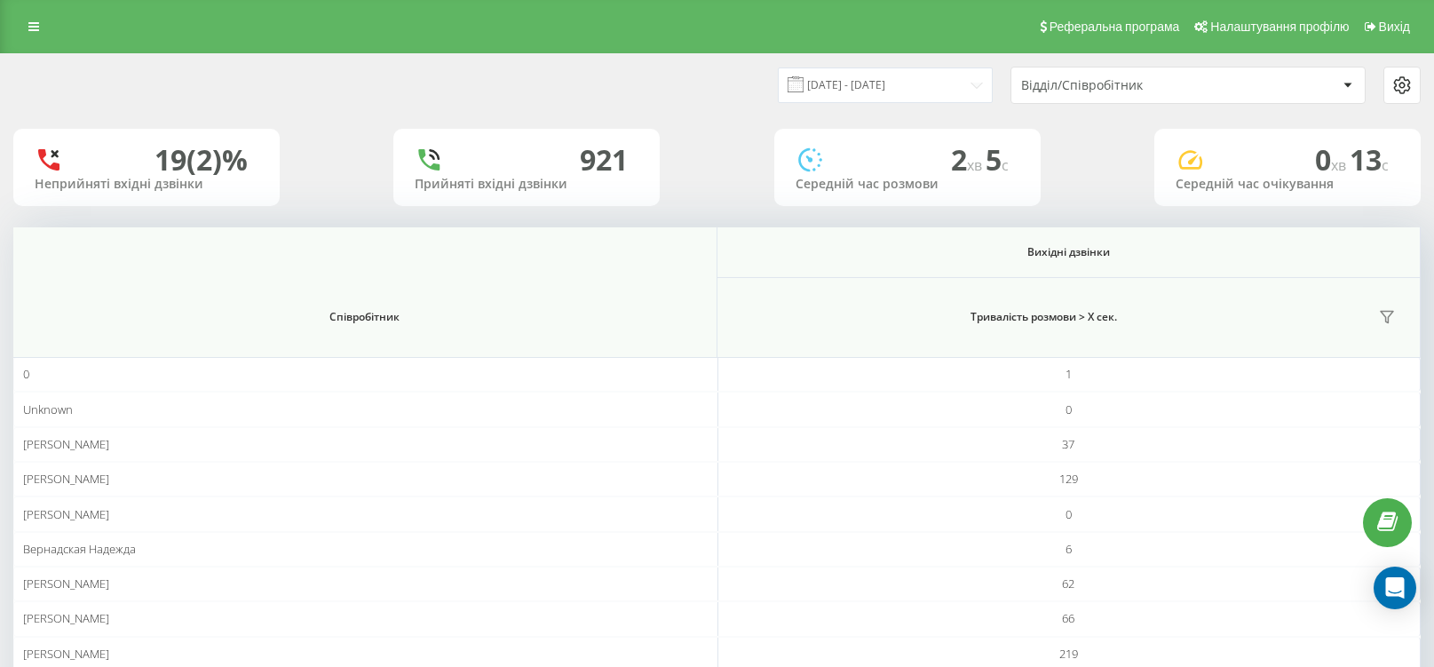  I want to click on div: Відділ/Співробітник, so click(1127, 85).